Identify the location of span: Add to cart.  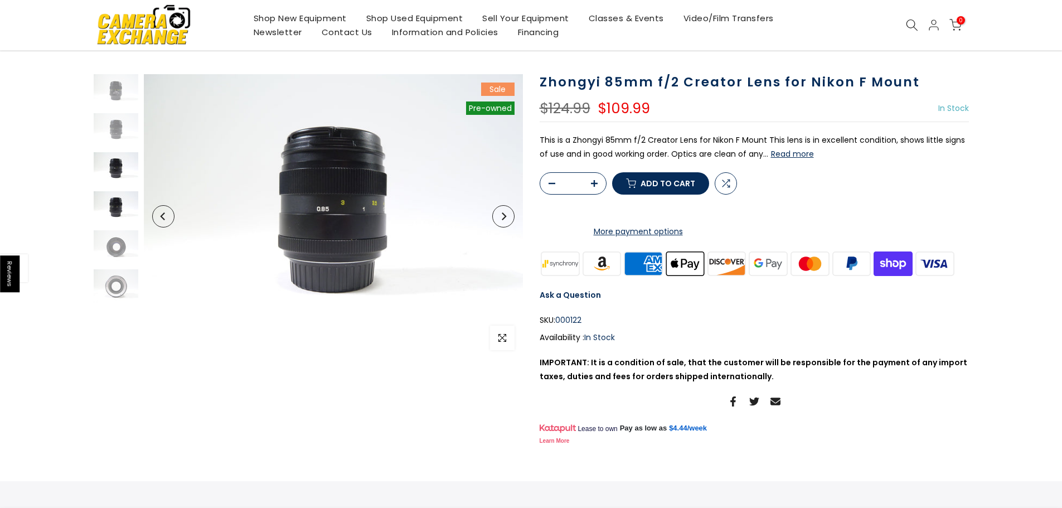
(668, 183).